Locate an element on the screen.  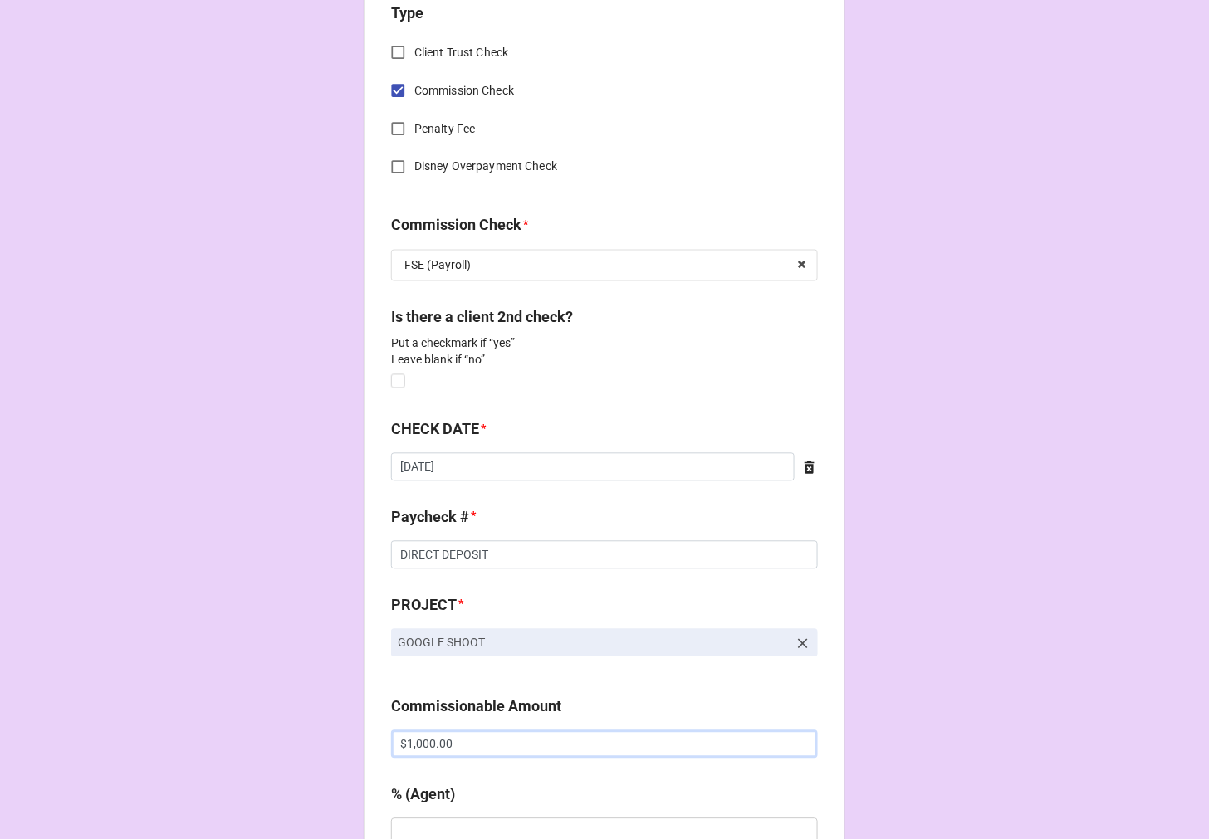
span: Commission Check is located at coordinates (464, 91).